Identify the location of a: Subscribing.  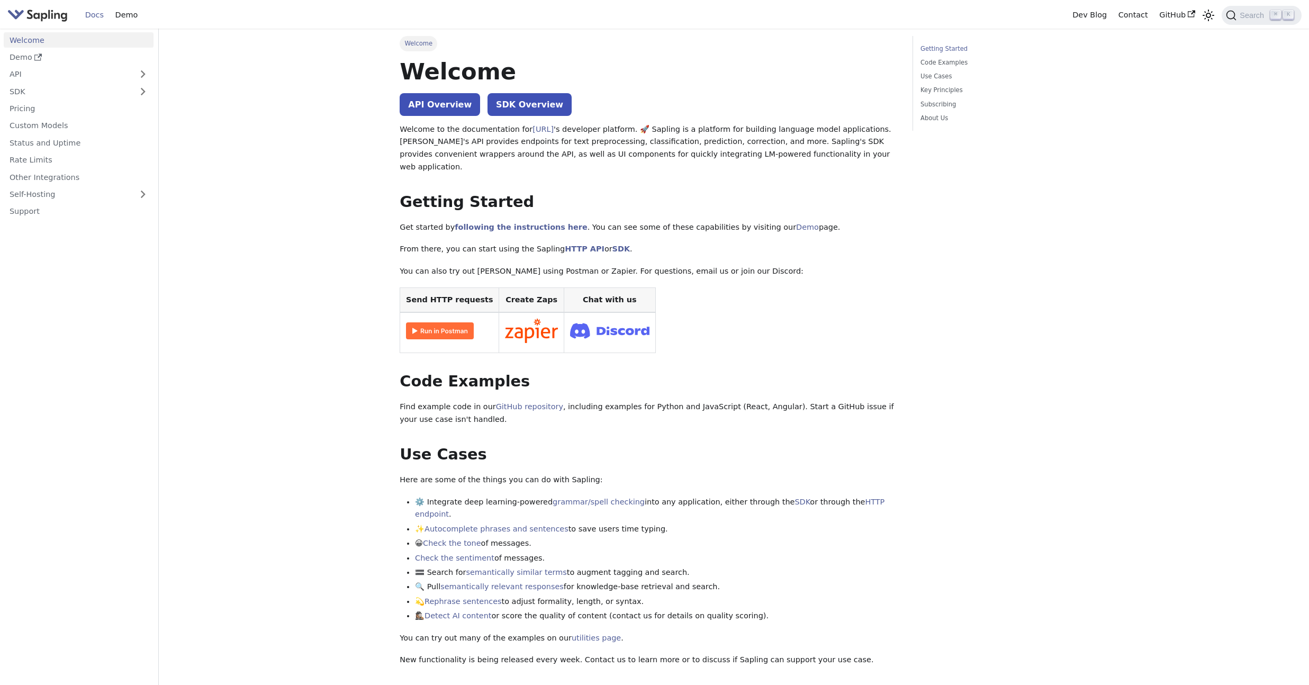
(992, 104).